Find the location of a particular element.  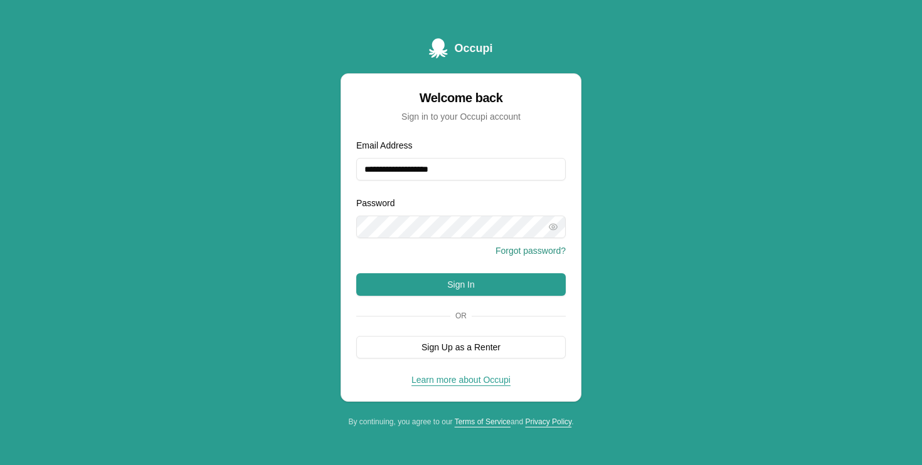

span: Occupi is located at coordinates (473, 48).